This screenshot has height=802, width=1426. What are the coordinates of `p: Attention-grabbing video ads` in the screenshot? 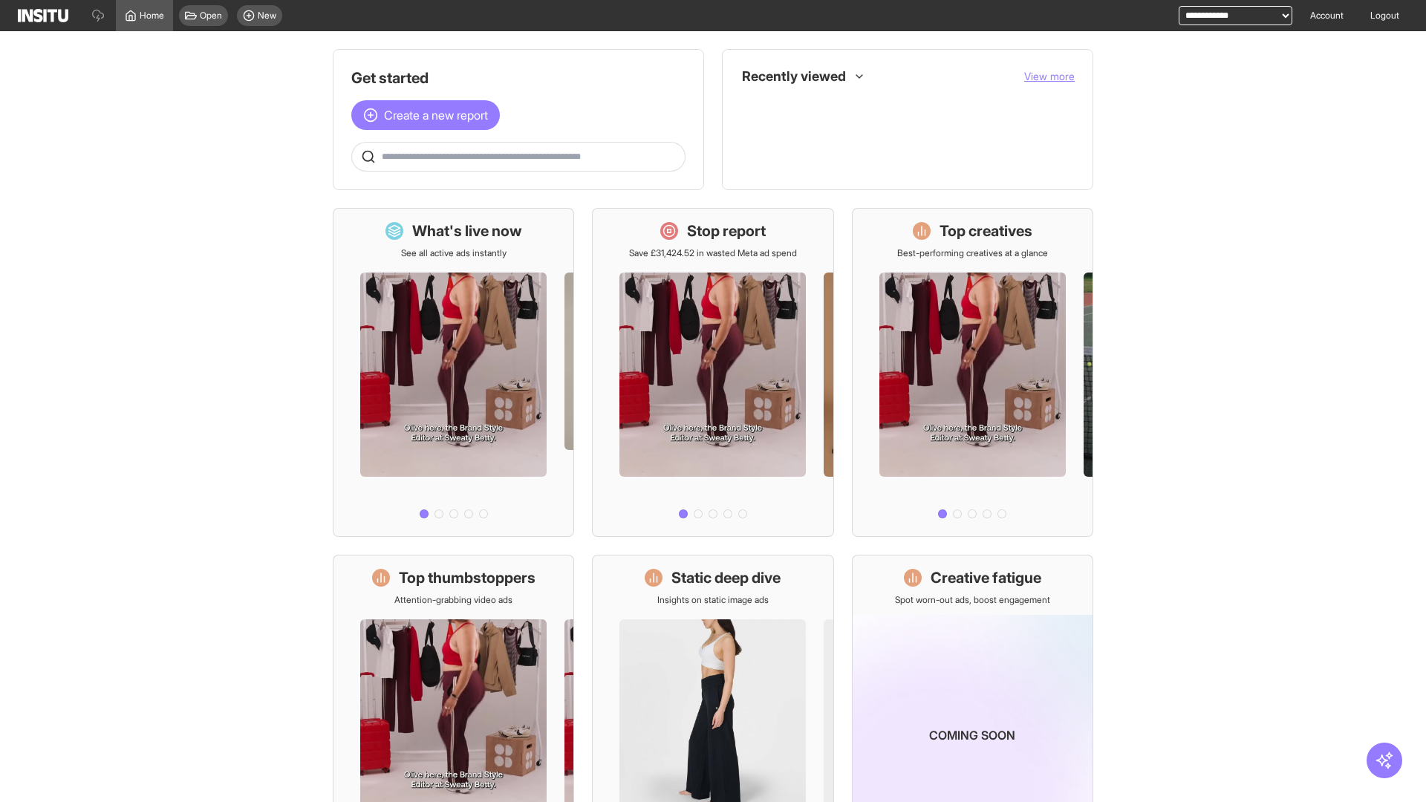 It's located at (453, 600).